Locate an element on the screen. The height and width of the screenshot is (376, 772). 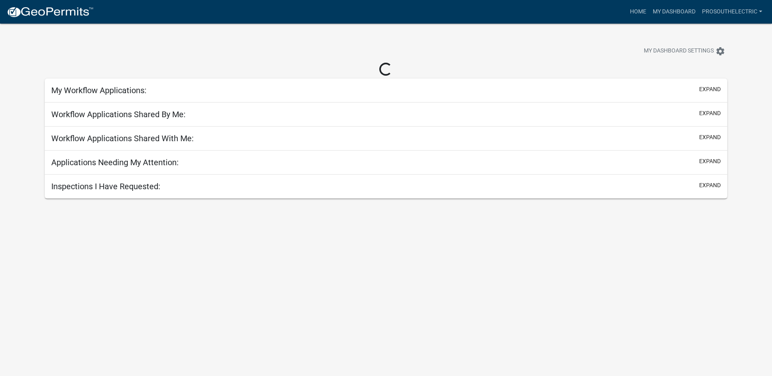
h5: Workflow Applications Shared By Me: is located at coordinates (118, 114).